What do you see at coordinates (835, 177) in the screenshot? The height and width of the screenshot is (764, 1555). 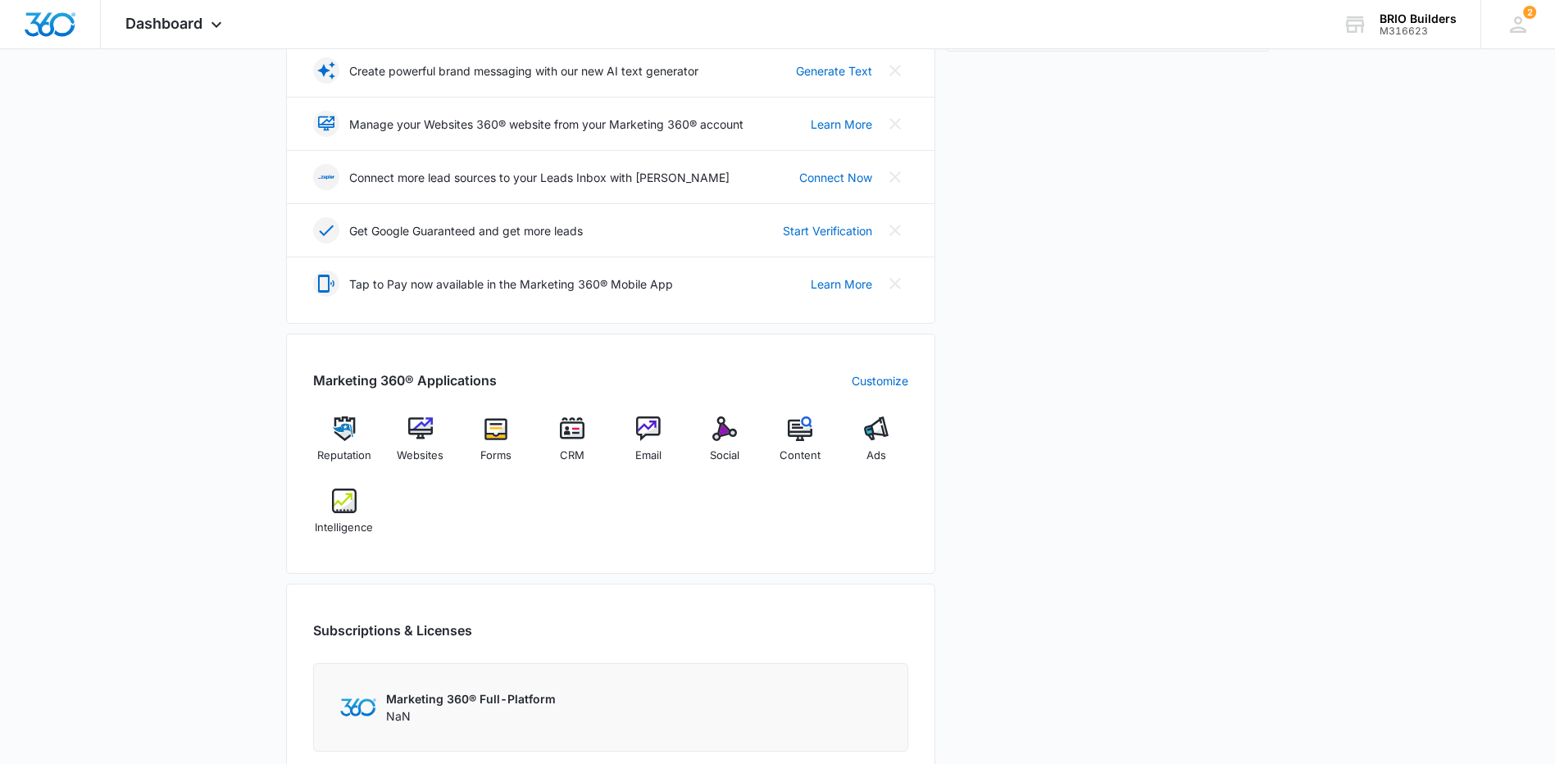 I see `a: Connect Now` at bounding box center [835, 177].